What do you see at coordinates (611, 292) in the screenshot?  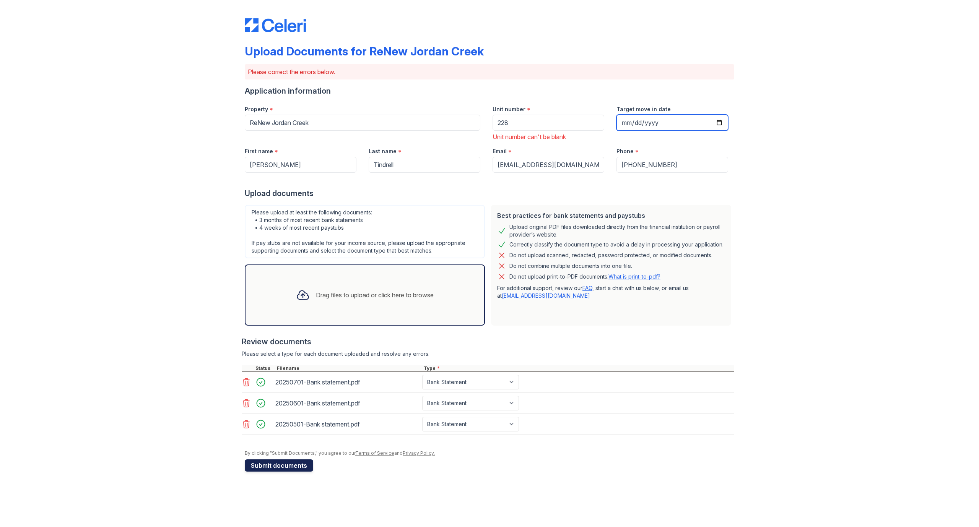 I see `p: For additional support, review our , start a chat with us below, or email us at` at bounding box center [611, 292].